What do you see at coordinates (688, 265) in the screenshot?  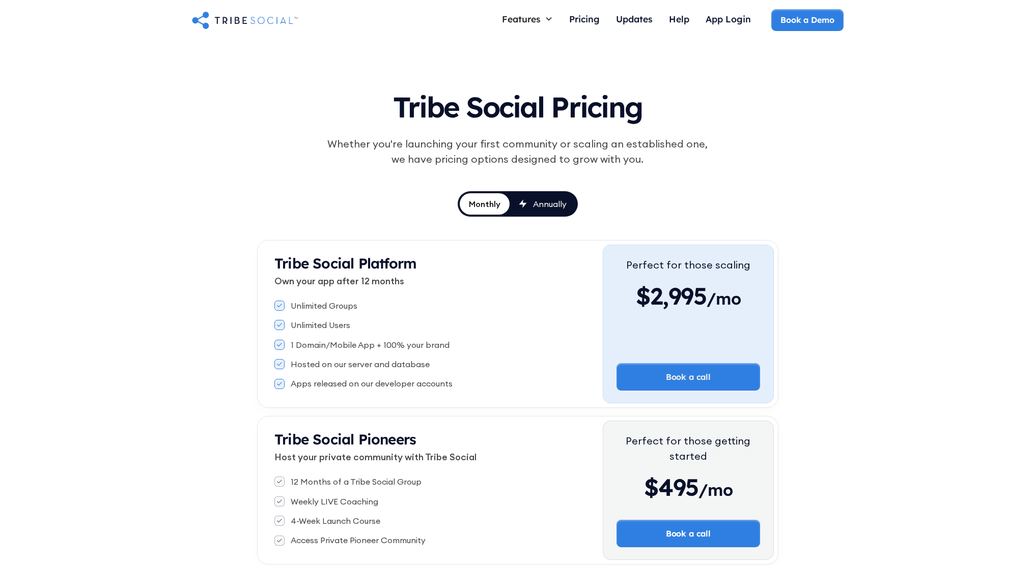 I see `div: Perfect for those scaling` at bounding box center [688, 265].